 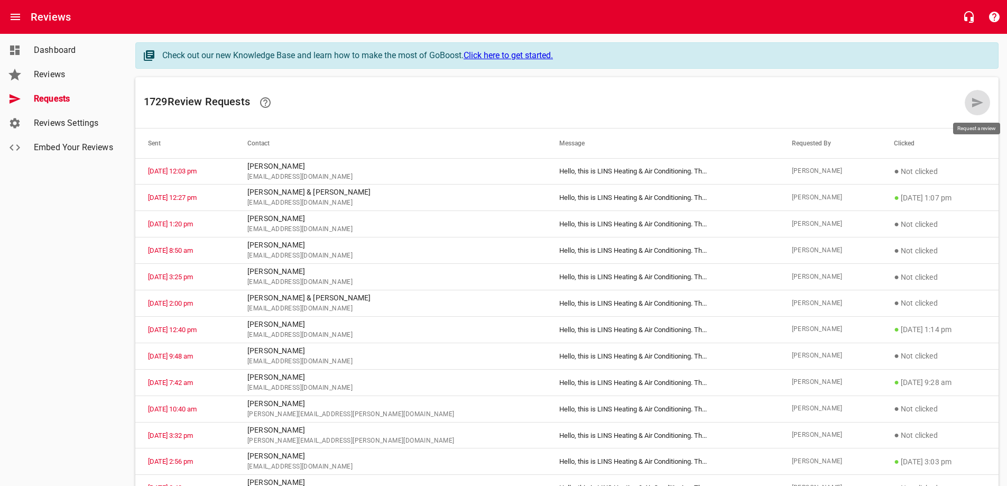 I want to click on h6: 1729 Review Request s, so click(x=554, y=103).